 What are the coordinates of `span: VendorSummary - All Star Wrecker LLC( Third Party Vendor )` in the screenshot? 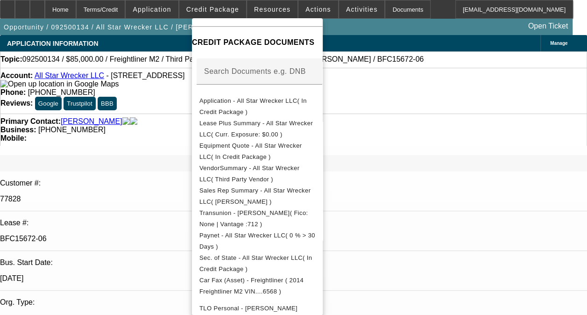 It's located at (249, 173).